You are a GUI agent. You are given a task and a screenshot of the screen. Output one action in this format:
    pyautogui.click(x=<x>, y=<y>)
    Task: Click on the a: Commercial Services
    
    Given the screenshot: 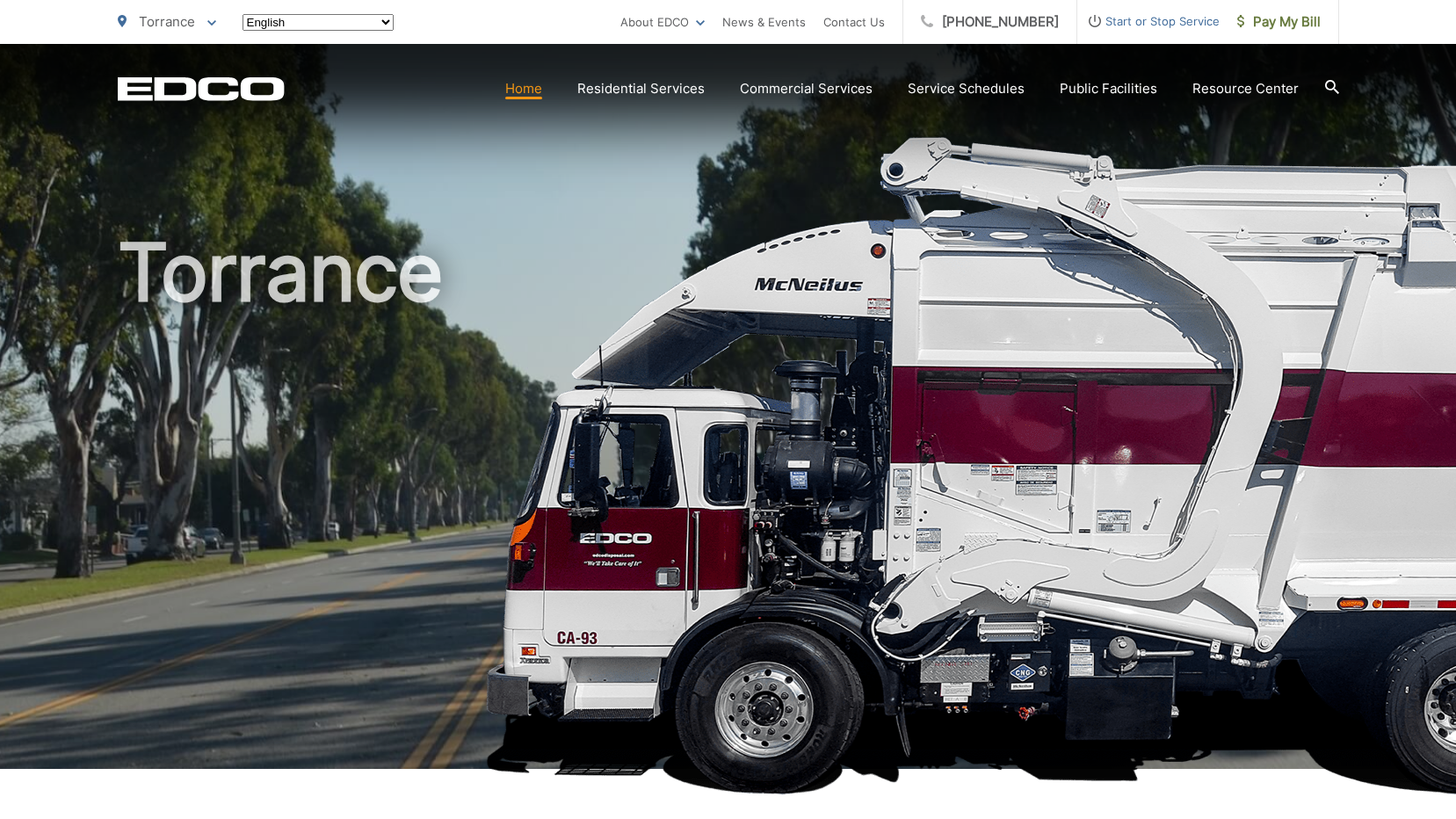 What is the action you would take?
    pyautogui.click(x=805, y=89)
    